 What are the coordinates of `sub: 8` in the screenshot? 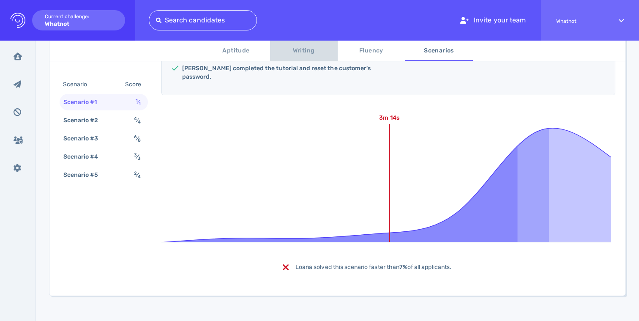 It's located at (139, 140).